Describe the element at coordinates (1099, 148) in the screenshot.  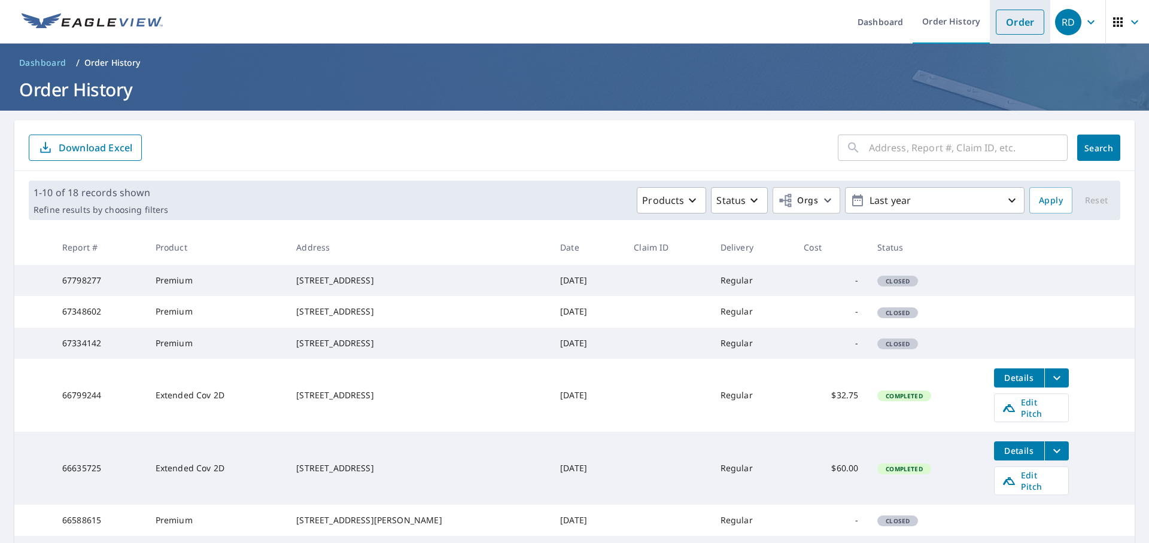
I see `span: Search` at that location.